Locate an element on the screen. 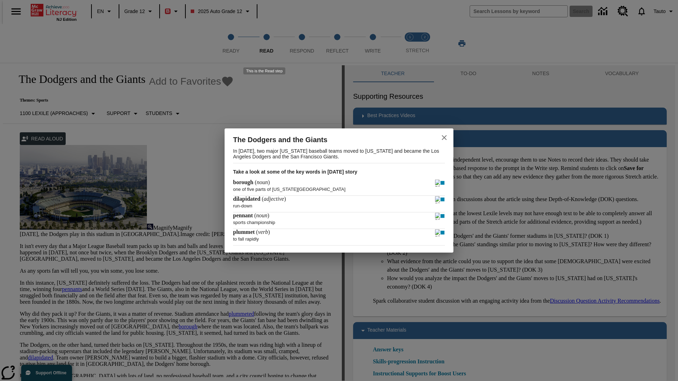  span: dilapidated is located at coordinates (247, 199).